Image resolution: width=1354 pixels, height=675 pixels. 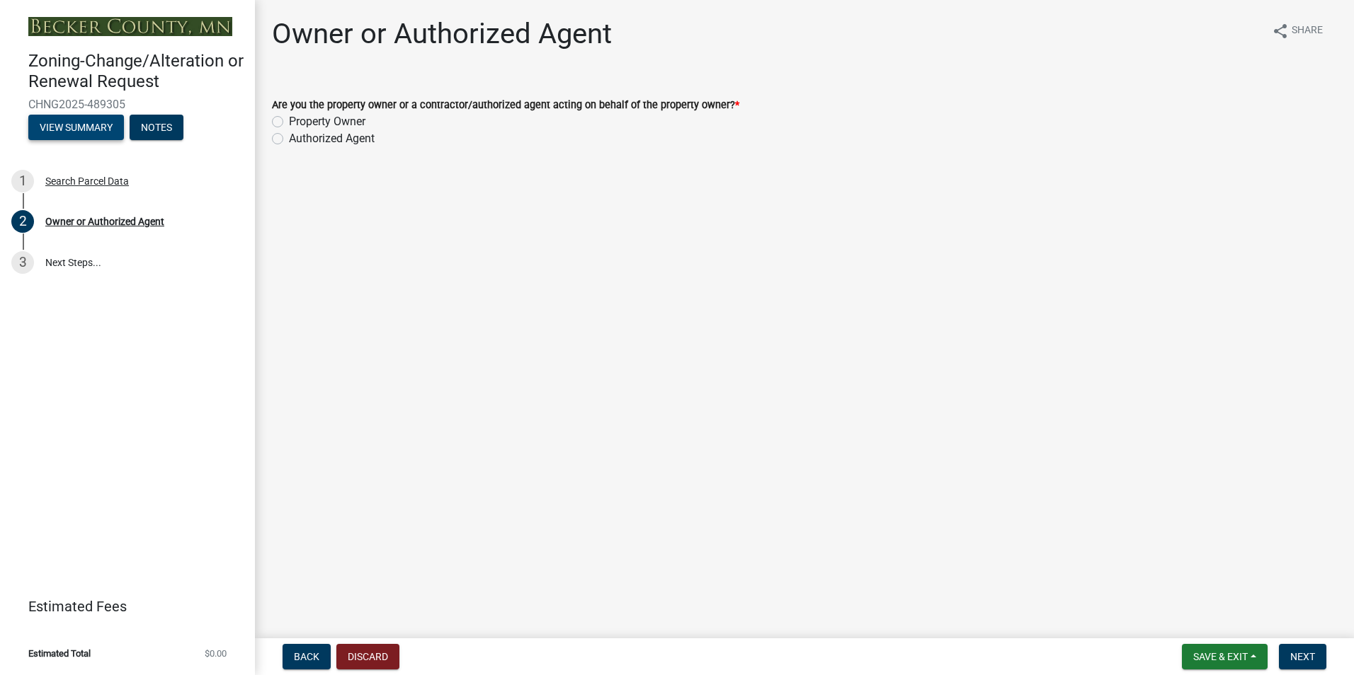 I want to click on button: Next, so click(x=1302, y=657).